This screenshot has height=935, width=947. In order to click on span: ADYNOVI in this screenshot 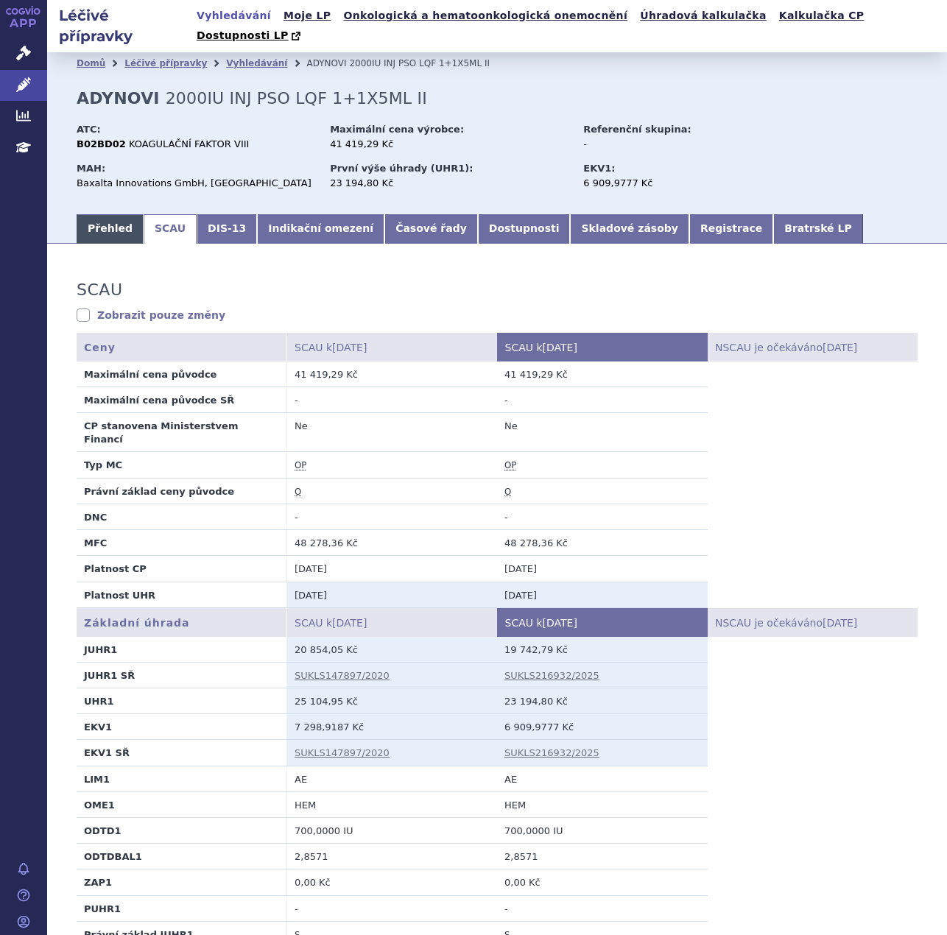, I will do `click(326, 63)`.